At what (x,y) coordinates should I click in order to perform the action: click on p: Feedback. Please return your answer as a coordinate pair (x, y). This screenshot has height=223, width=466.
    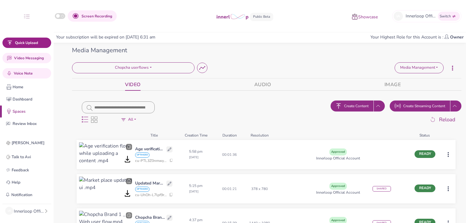
    Looking at the image, I should click on (20, 171).